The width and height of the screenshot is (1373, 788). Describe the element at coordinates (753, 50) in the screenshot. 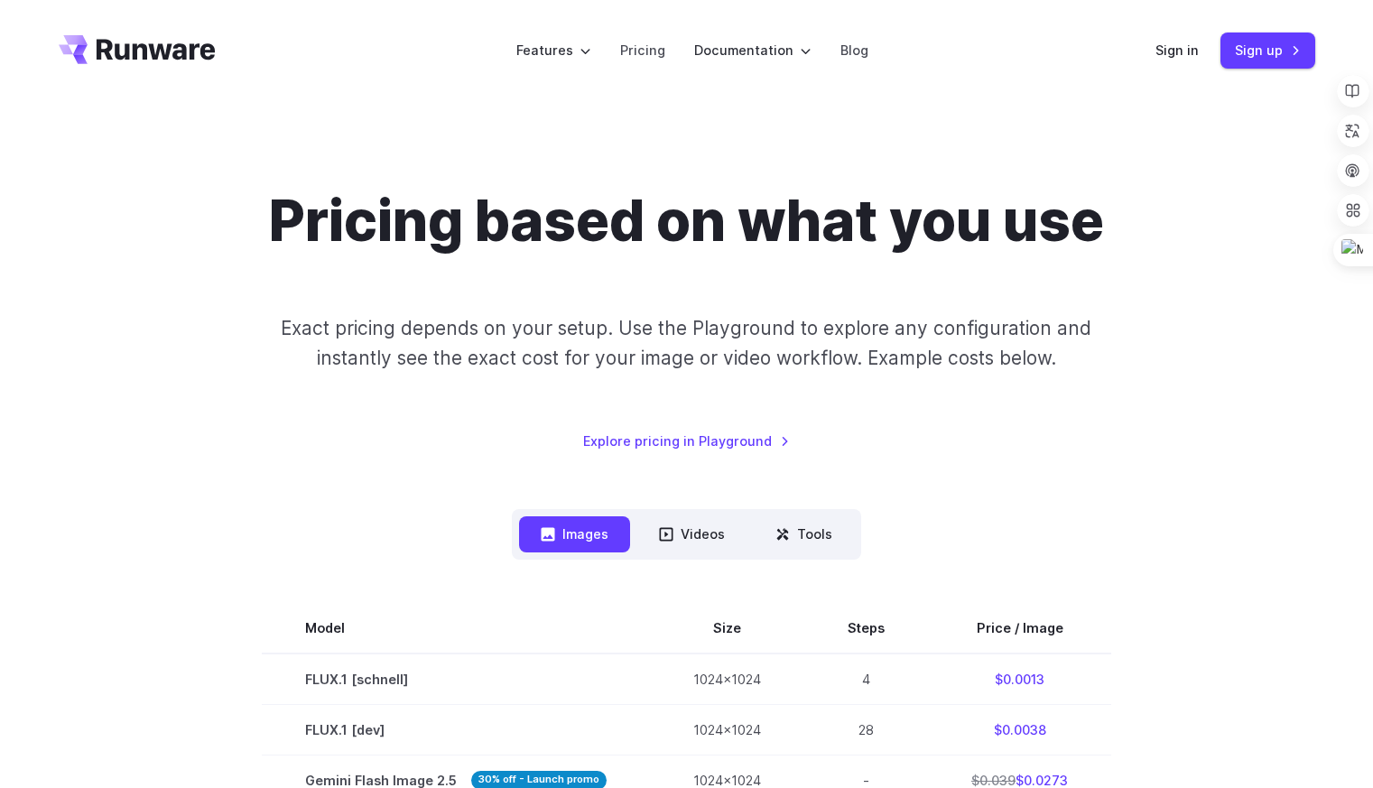

I see `label: Documentation` at that location.